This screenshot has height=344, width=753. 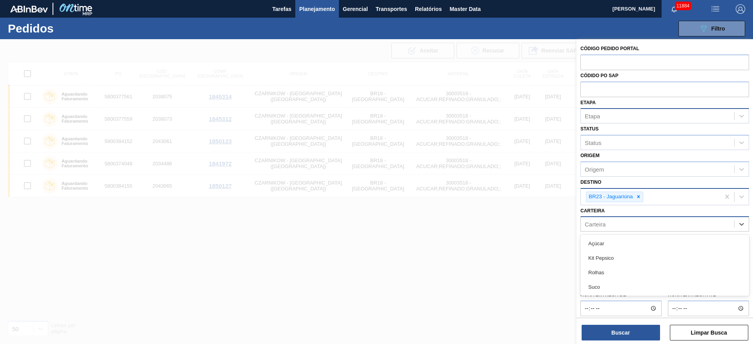 I want to click on div: Suco, so click(x=665, y=287).